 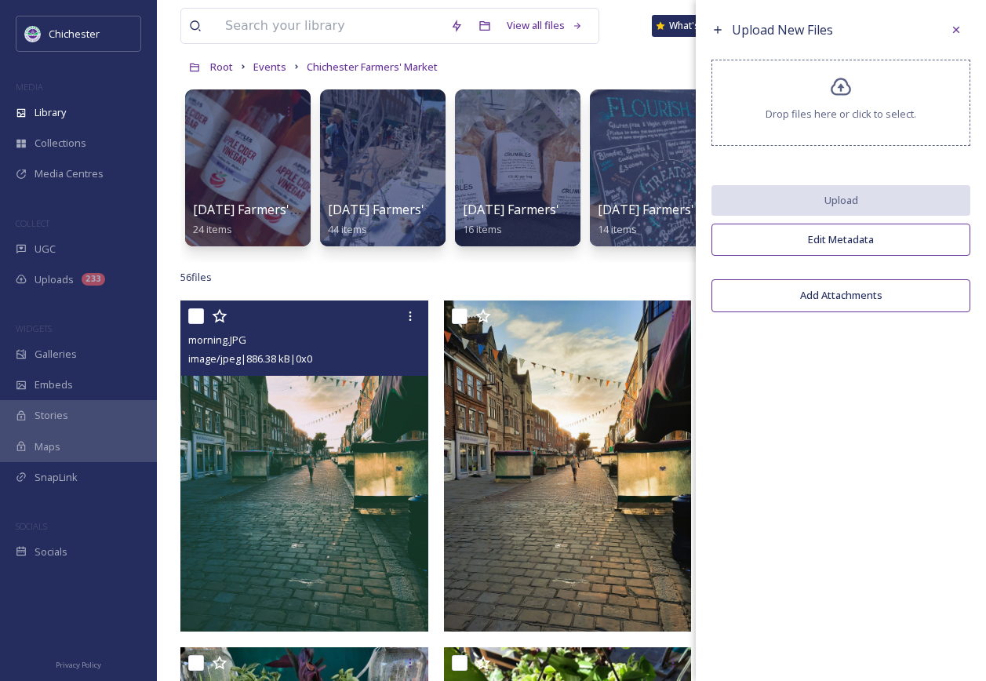 What do you see at coordinates (54, 279) in the screenshot?
I see `span: Uploads` at bounding box center [54, 279].